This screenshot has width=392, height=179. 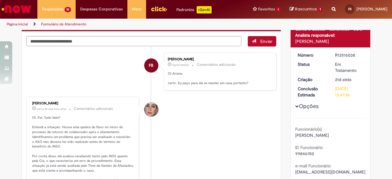 What do you see at coordinates (313, 166) in the screenshot?
I see `b: e-mail Funcionário` at bounding box center [313, 166].